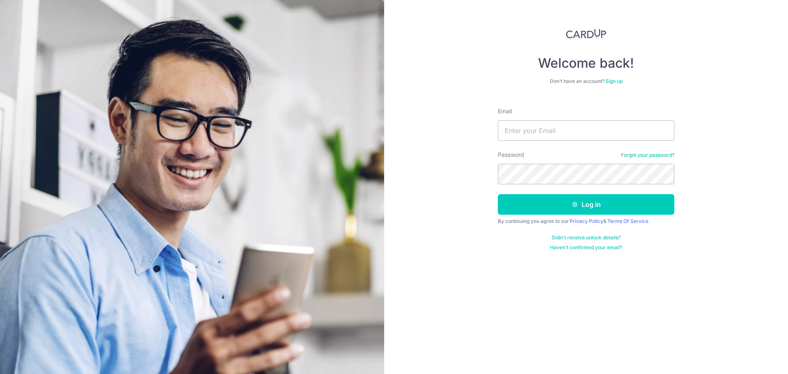  I want to click on div: By continuing you agree to our &, so click(586, 221).